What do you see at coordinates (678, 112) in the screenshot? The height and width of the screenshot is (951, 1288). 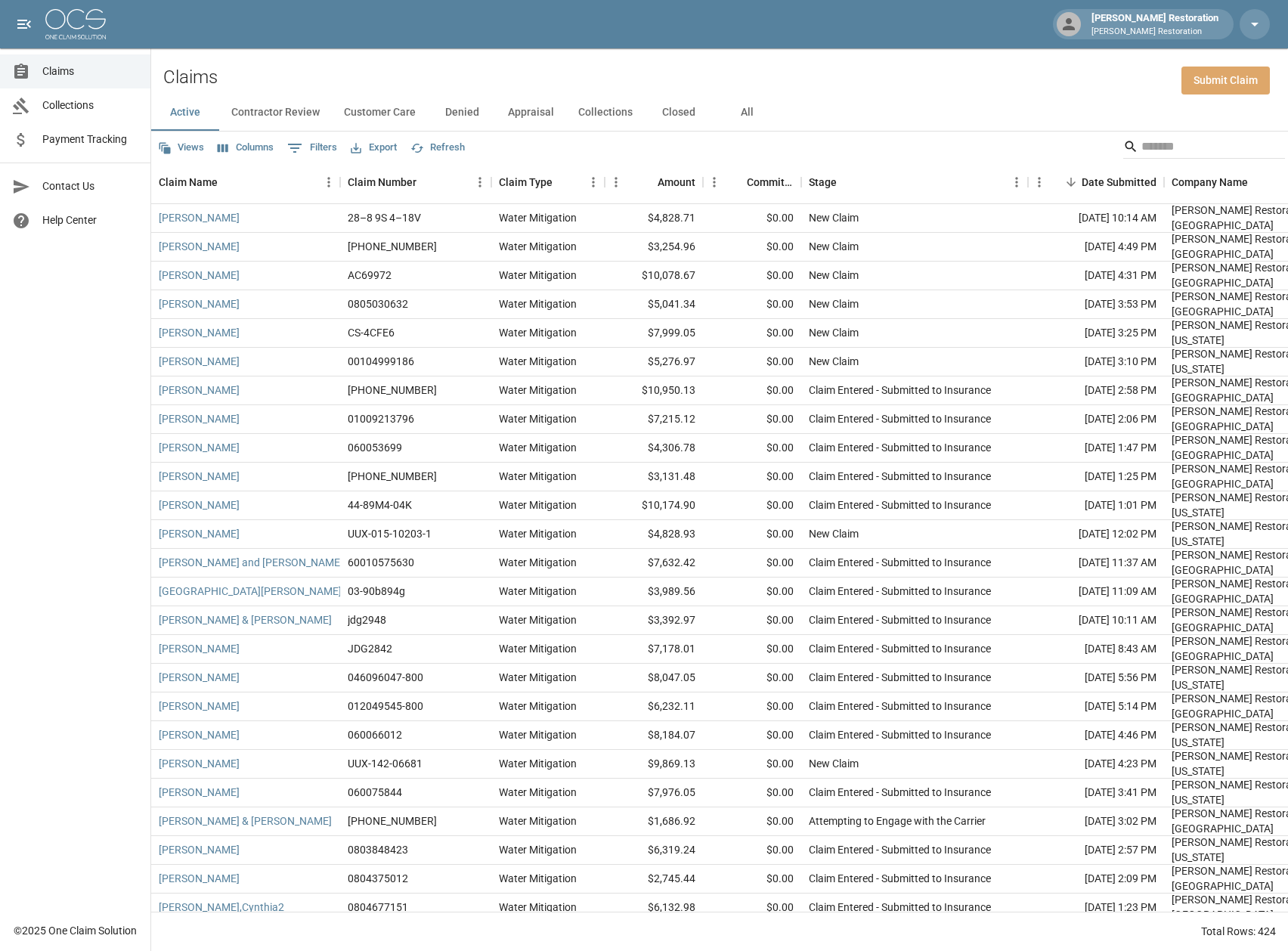 I see `button: Closed` at bounding box center [678, 112].